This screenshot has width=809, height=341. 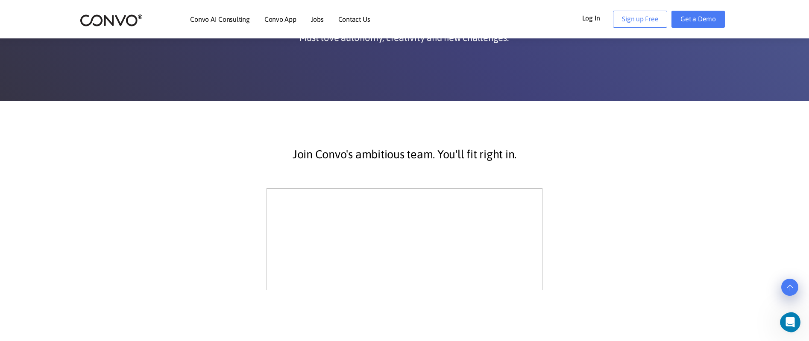 I want to click on a: Contact Us, so click(x=354, y=19).